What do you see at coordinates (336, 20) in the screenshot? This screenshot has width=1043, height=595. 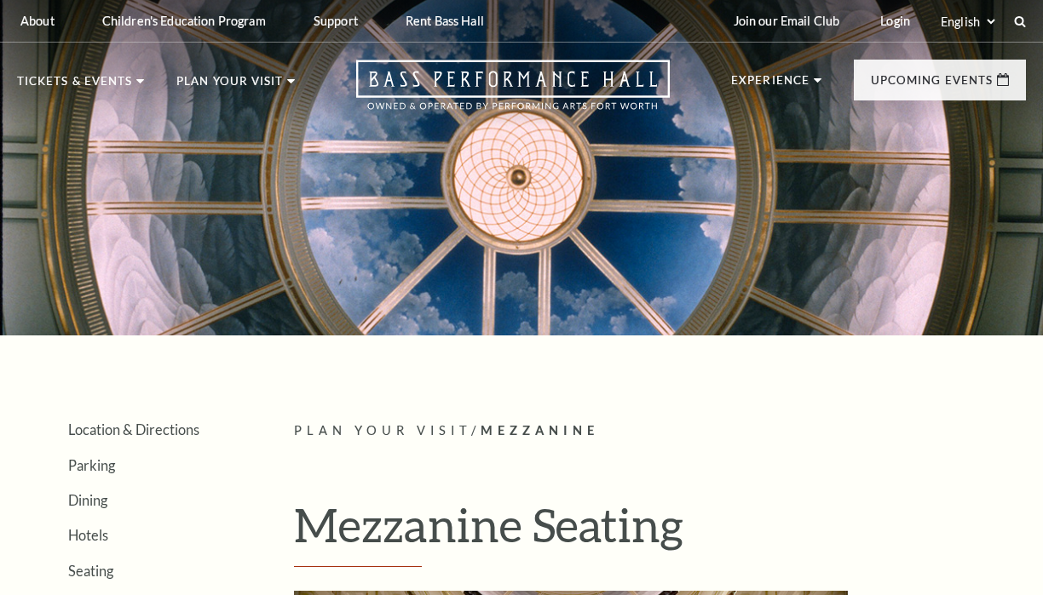 I see `p: Support` at bounding box center [336, 20].